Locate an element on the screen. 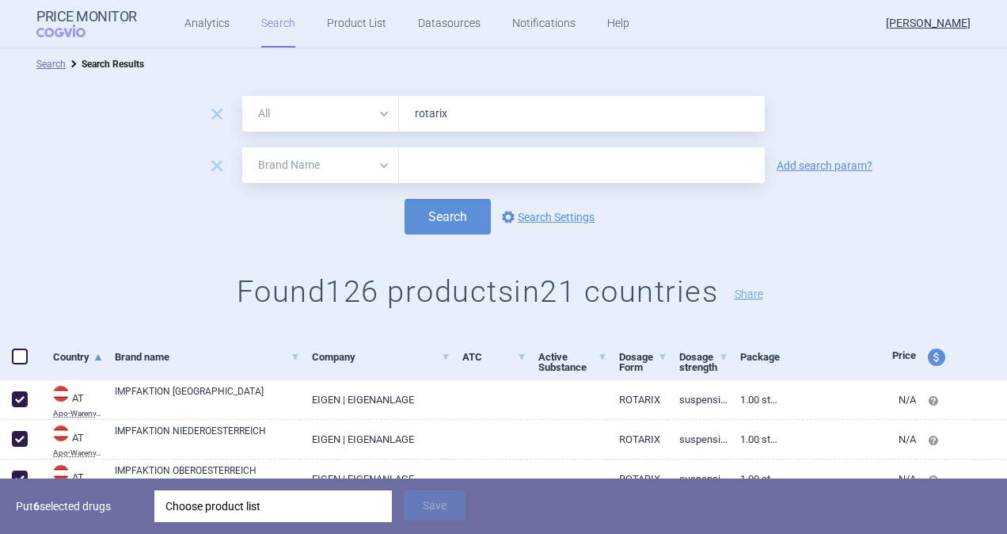 This screenshot has width=1007, height=534. a: Price MonitorCOGVIO is located at coordinates (86, 24).